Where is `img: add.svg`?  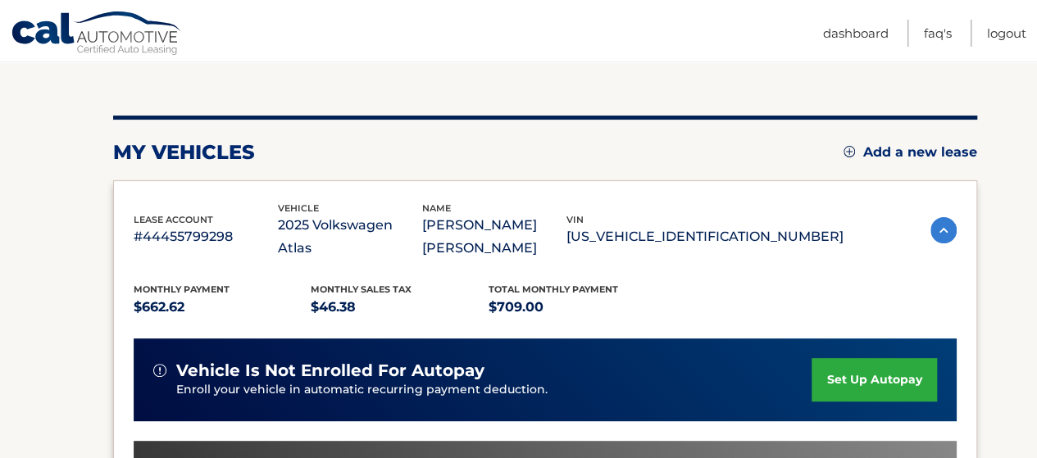 img: add.svg is located at coordinates (850, 152).